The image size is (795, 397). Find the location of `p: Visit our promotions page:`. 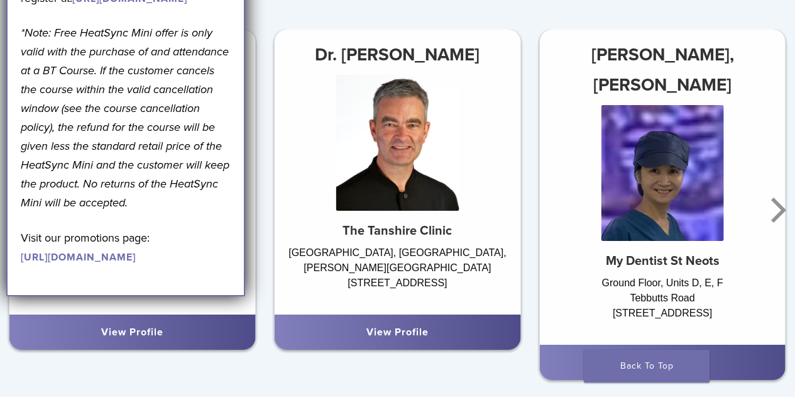

p: Visit our promotions page: is located at coordinates (126, 247).